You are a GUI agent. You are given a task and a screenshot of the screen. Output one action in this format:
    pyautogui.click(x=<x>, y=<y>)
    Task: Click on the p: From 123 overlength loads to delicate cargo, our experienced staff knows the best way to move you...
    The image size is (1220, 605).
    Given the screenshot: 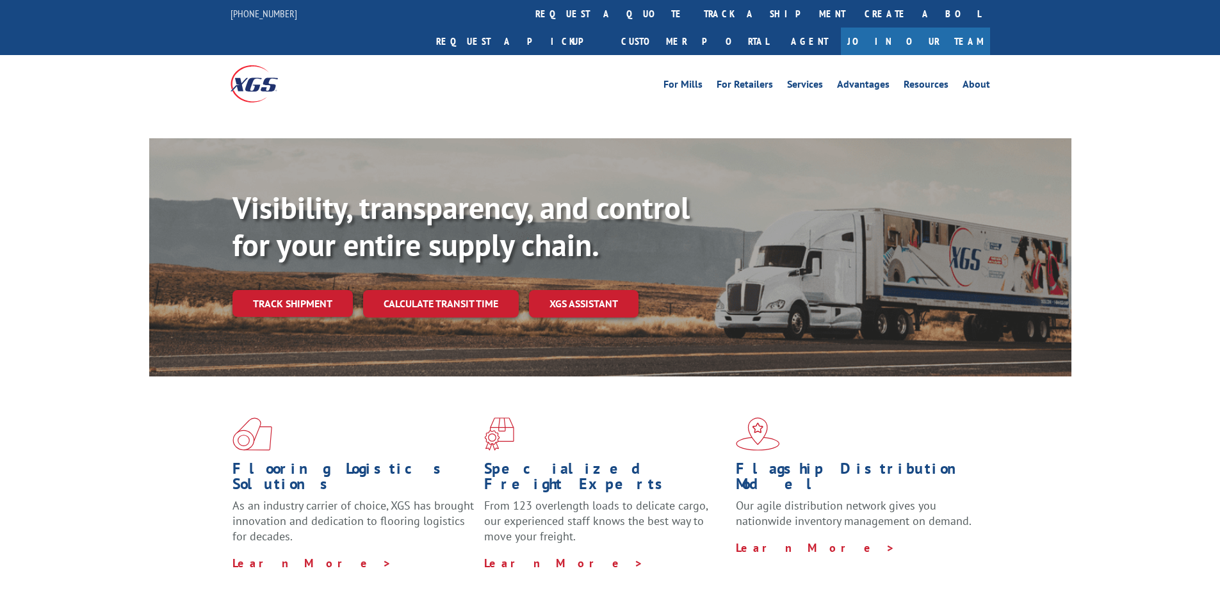 What is the action you would take?
    pyautogui.click(x=605, y=526)
    